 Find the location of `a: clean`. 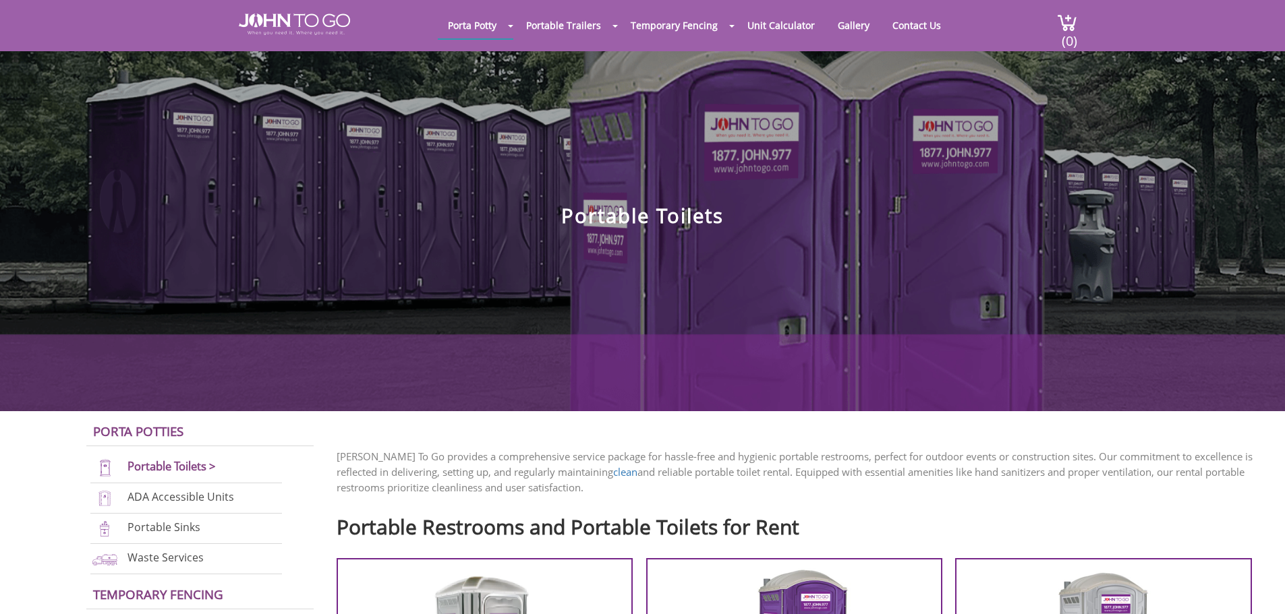

a: clean is located at coordinates (625, 472).